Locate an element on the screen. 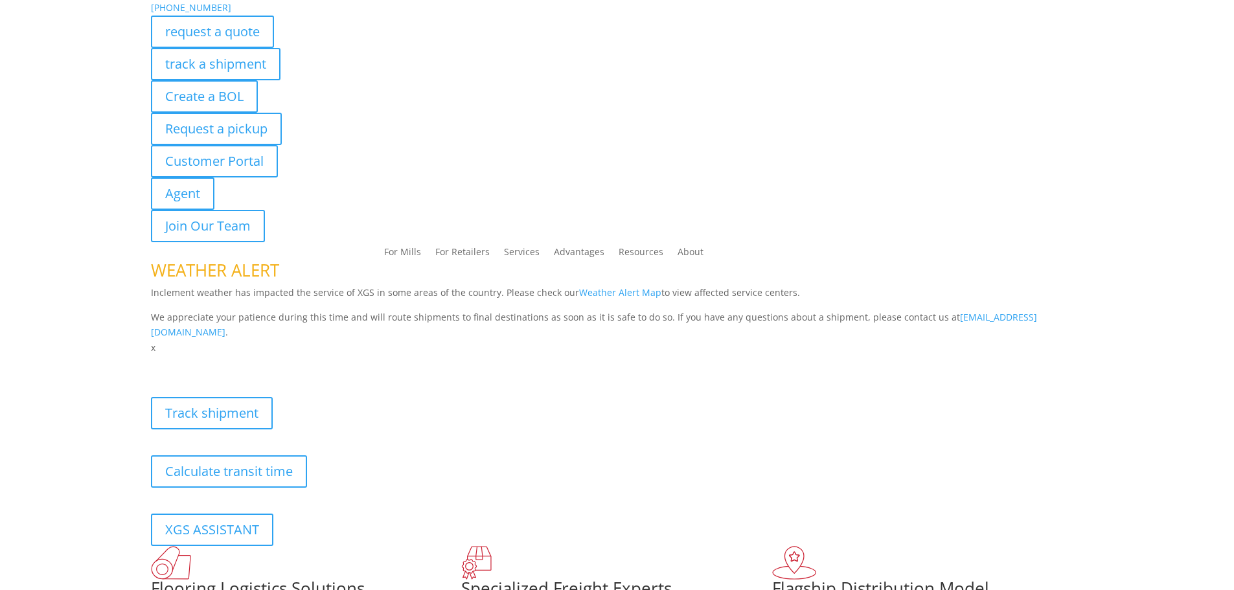  a: Advantages is located at coordinates (579, 255).